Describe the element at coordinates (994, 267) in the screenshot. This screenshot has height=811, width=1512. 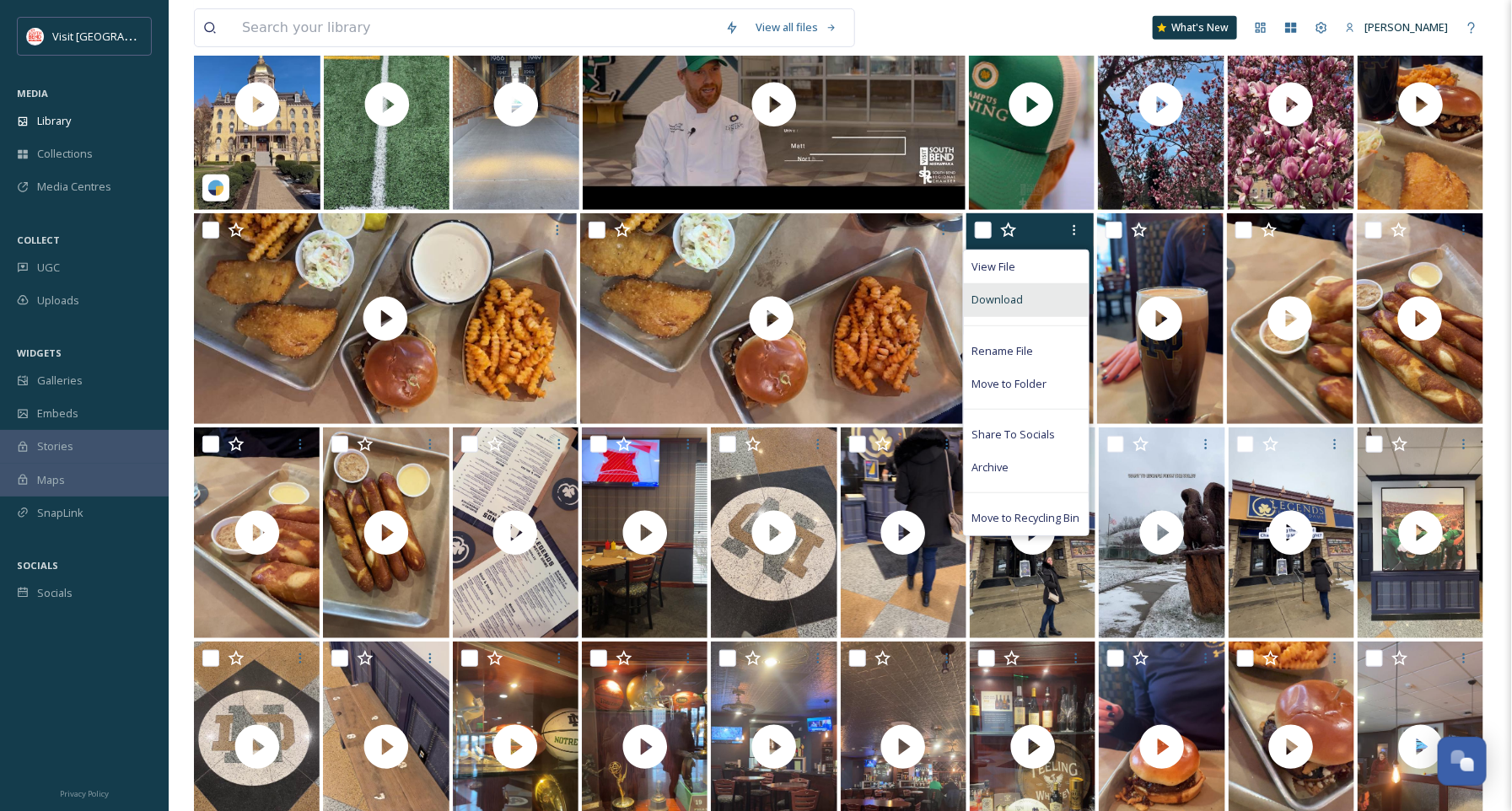
I see `span: View File` at that location.